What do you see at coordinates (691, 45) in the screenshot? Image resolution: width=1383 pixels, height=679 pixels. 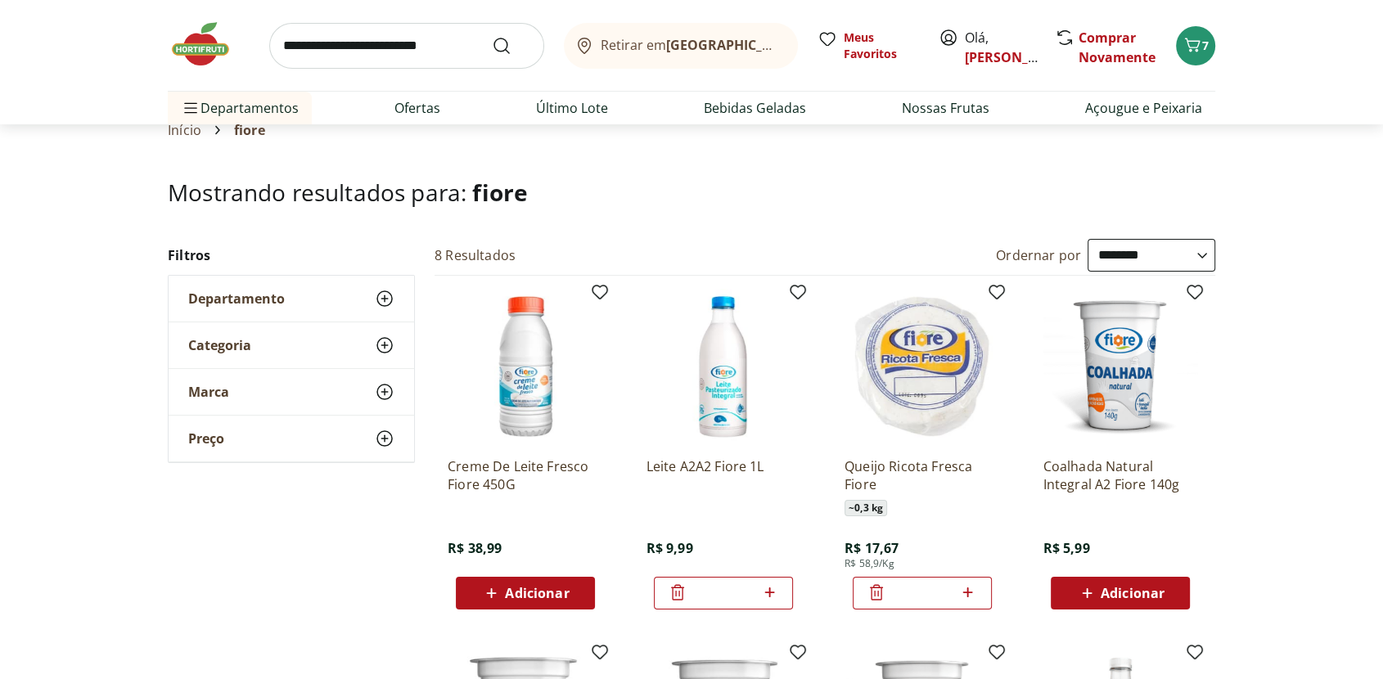 I see `span: Retirar em` at bounding box center [691, 45].